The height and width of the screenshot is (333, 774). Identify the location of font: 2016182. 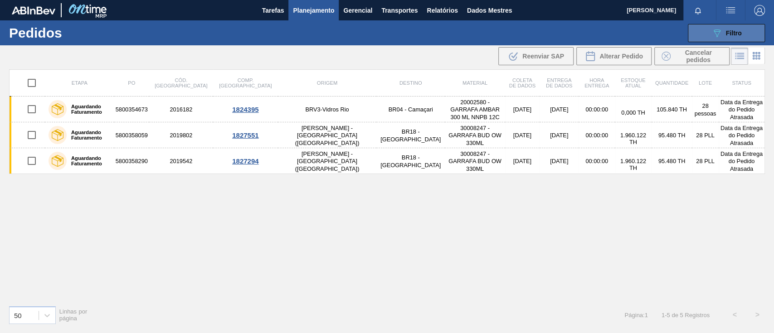
(181, 109).